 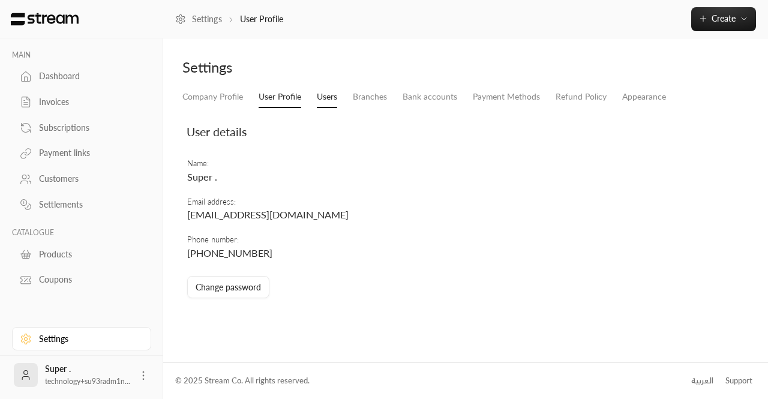 What do you see at coordinates (581, 97) in the screenshot?
I see `a: Refund Policy` at bounding box center [581, 97].